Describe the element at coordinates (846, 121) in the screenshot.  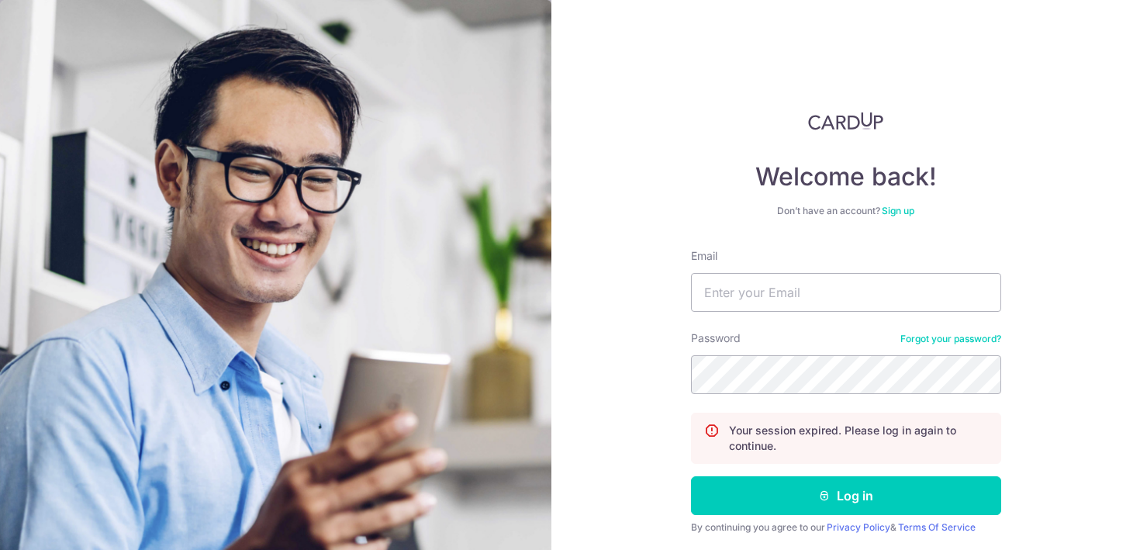
I see `img: CardUp Logo` at that location.